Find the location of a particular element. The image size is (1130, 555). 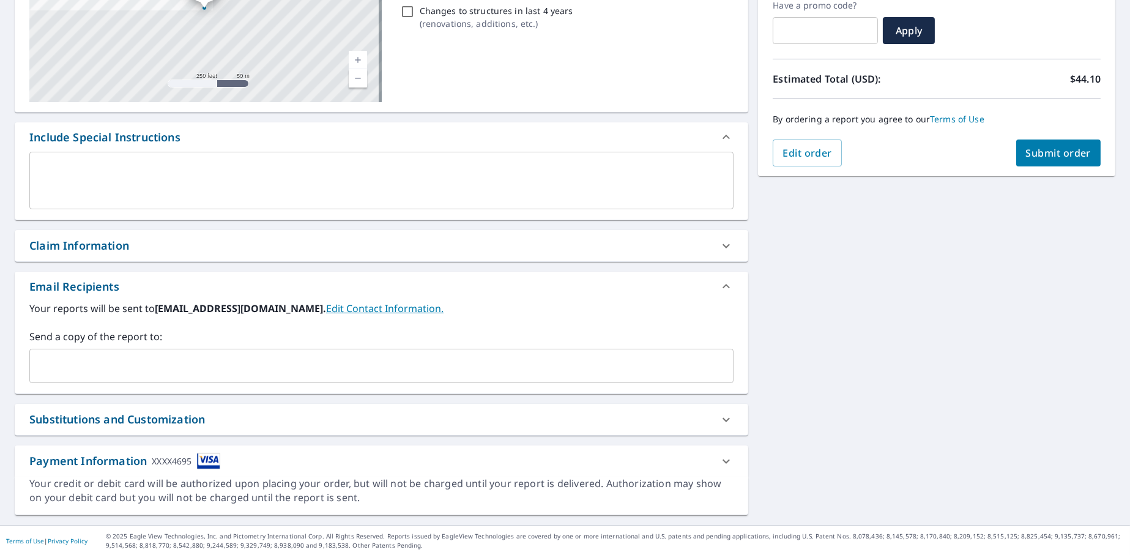

p: $44.10 is located at coordinates (1085, 79).